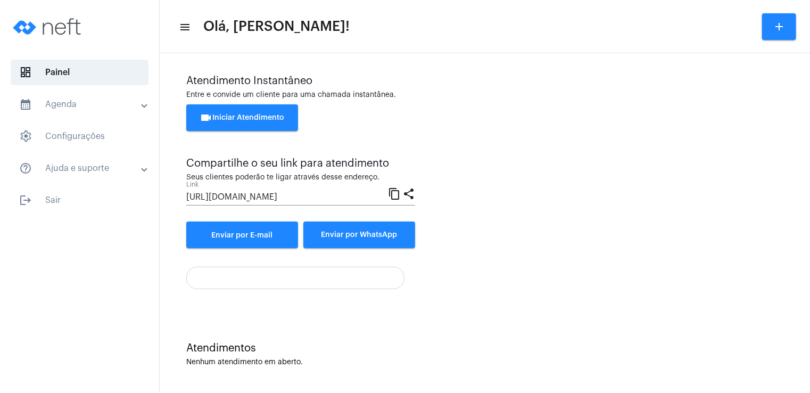 This screenshot has height=393, width=810. I want to click on button: Iniciar Atendimento, so click(242, 118).